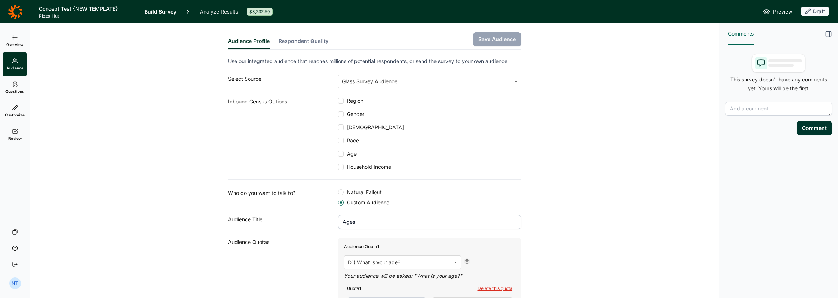 This screenshot has width=838, height=298. What do you see at coordinates (249, 41) in the screenshot?
I see `span: Audience Profile` at bounding box center [249, 41].